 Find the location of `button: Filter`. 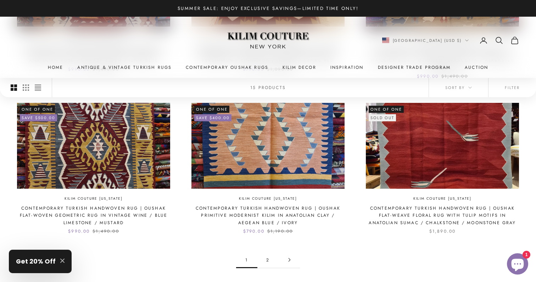

button: Filter is located at coordinates (512, 87).